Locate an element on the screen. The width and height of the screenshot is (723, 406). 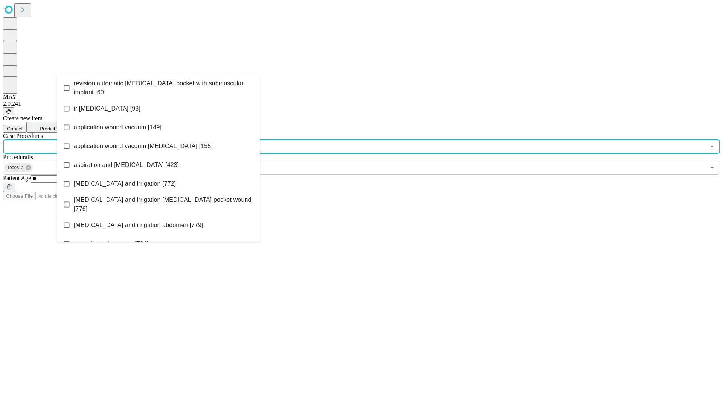
span: Patient Age is located at coordinates (17, 178).